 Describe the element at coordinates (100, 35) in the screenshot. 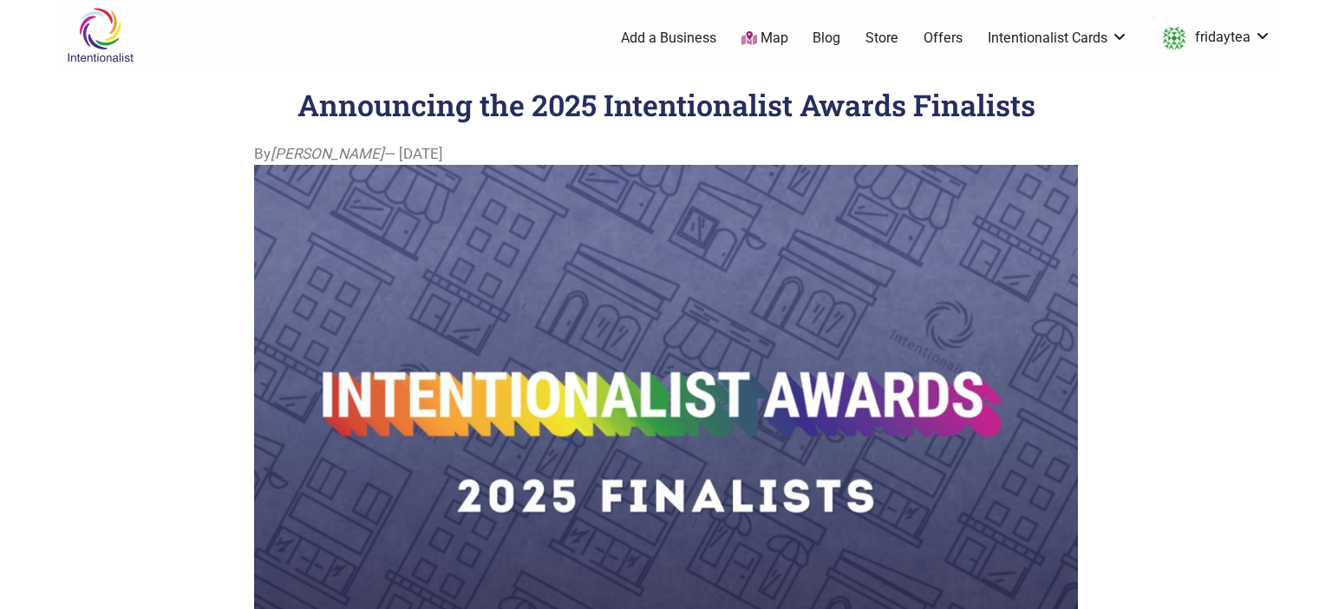

I see `img: Intentionalist` at that location.